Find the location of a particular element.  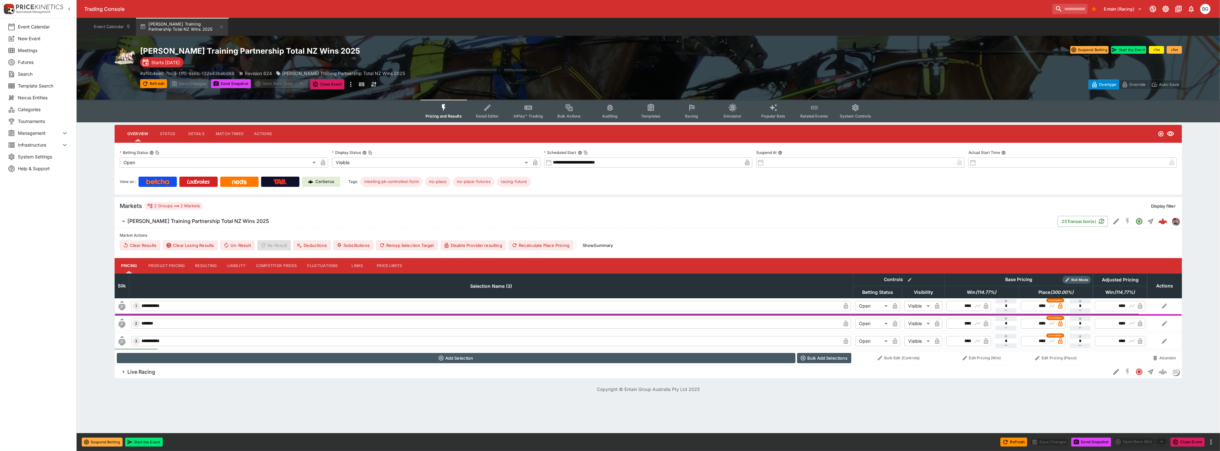

button: Liability is located at coordinates (236, 266).